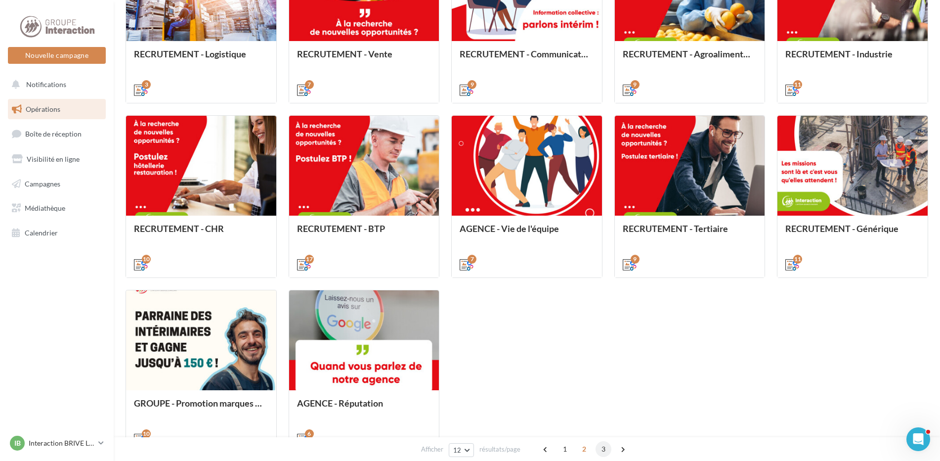 This screenshot has height=461, width=940. I want to click on a: Opérations, so click(57, 109).